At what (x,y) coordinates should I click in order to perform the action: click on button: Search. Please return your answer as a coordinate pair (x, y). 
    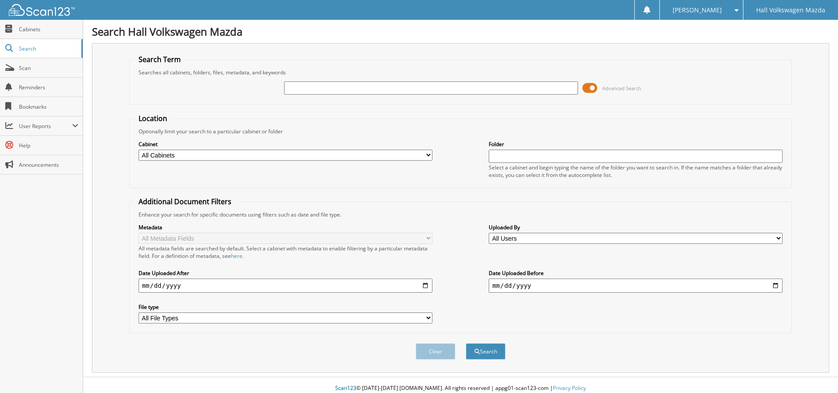
    Looking at the image, I should click on (485, 351).